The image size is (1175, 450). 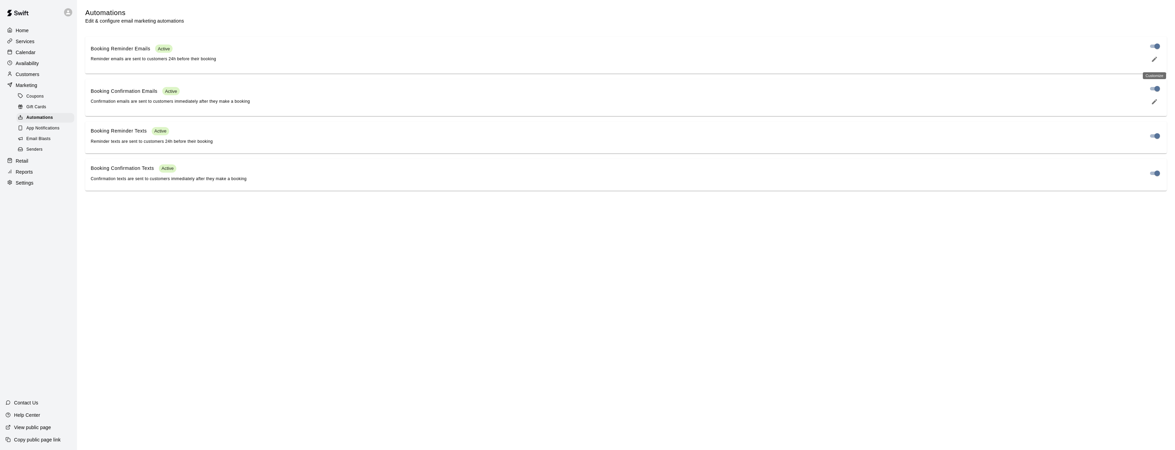 What do you see at coordinates (47, 139) in the screenshot?
I see `a: Email Blasts` at bounding box center [47, 139].